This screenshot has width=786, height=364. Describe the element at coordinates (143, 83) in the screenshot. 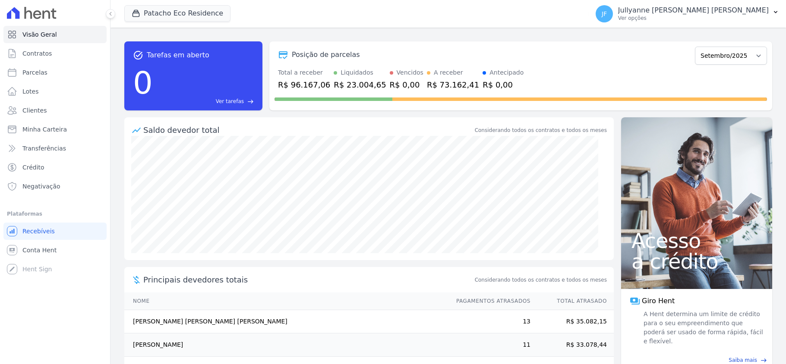

I see `div: 0` at that location.